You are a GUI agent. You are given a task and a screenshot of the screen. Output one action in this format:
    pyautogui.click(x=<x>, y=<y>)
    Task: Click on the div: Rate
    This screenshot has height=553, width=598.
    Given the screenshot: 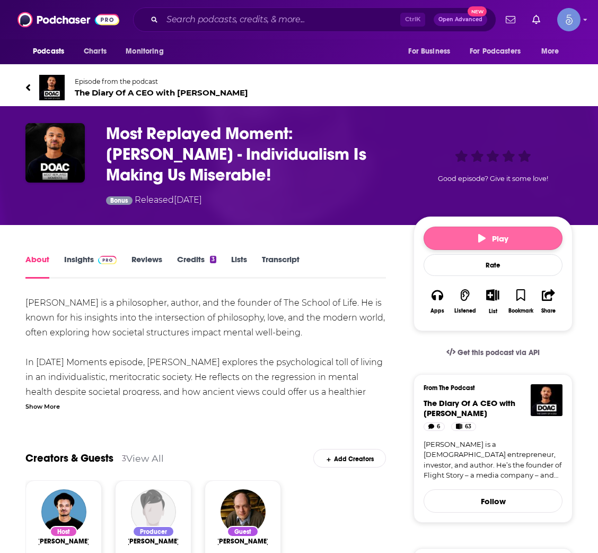 What is the action you would take?
    pyautogui.click(x=493, y=265)
    